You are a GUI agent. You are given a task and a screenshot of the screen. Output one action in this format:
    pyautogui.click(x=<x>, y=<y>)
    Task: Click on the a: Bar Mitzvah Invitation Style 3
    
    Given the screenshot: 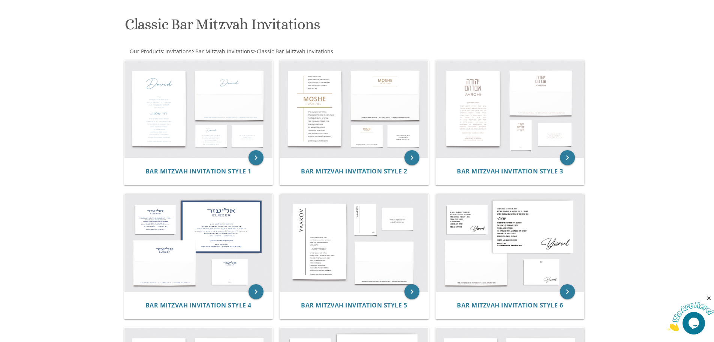 What is the action you would take?
    pyautogui.click(x=510, y=171)
    